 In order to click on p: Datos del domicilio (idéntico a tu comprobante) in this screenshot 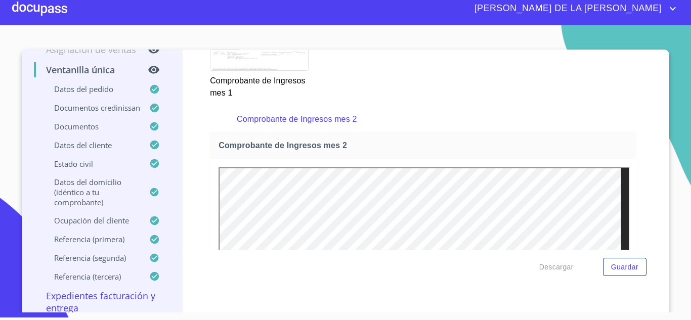, I will do `click(92, 192)`.